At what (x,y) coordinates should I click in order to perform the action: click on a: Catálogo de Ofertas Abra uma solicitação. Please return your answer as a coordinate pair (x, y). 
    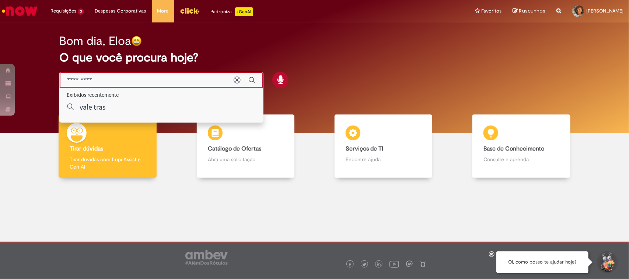
    Looking at the image, I should click on (245, 146).